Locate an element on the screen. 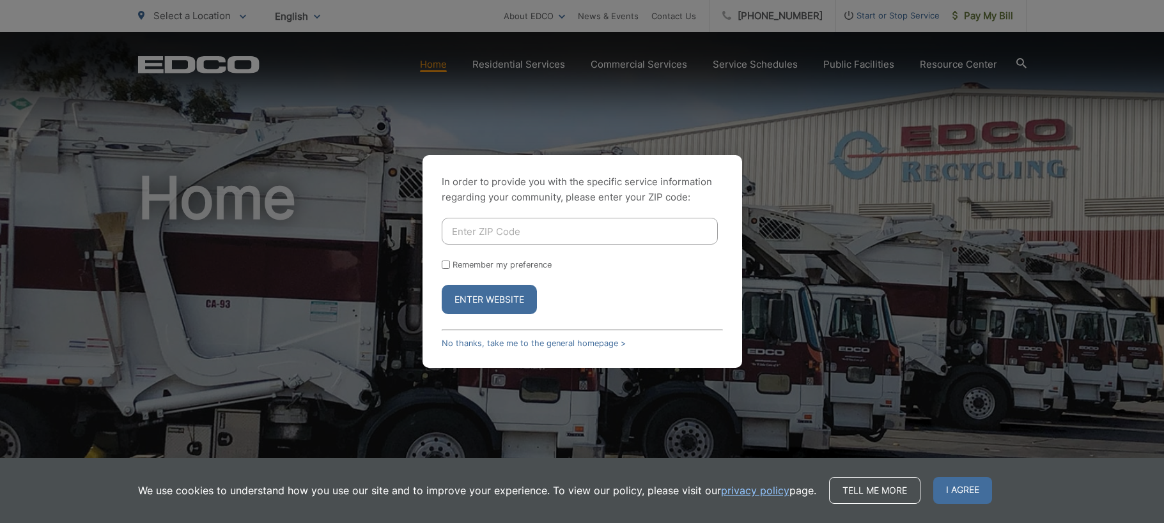 The width and height of the screenshot is (1164, 523). p: We use cookies to understand how you use our site and to improve your experience. To view our pol... is located at coordinates (477, 491).